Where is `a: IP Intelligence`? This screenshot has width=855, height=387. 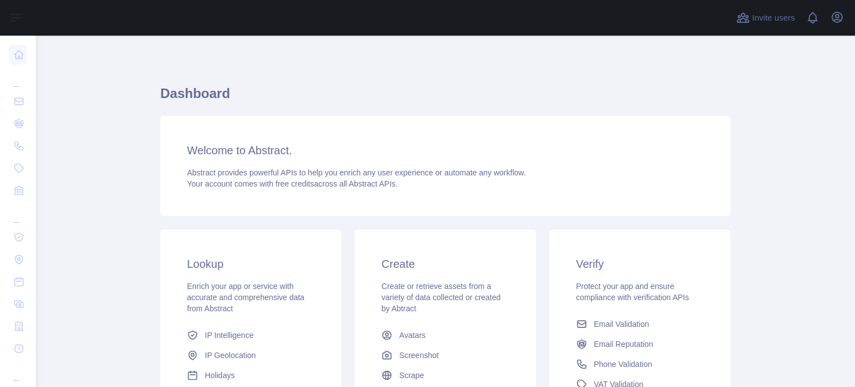
a: IP Intelligence is located at coordinates (251, 335).